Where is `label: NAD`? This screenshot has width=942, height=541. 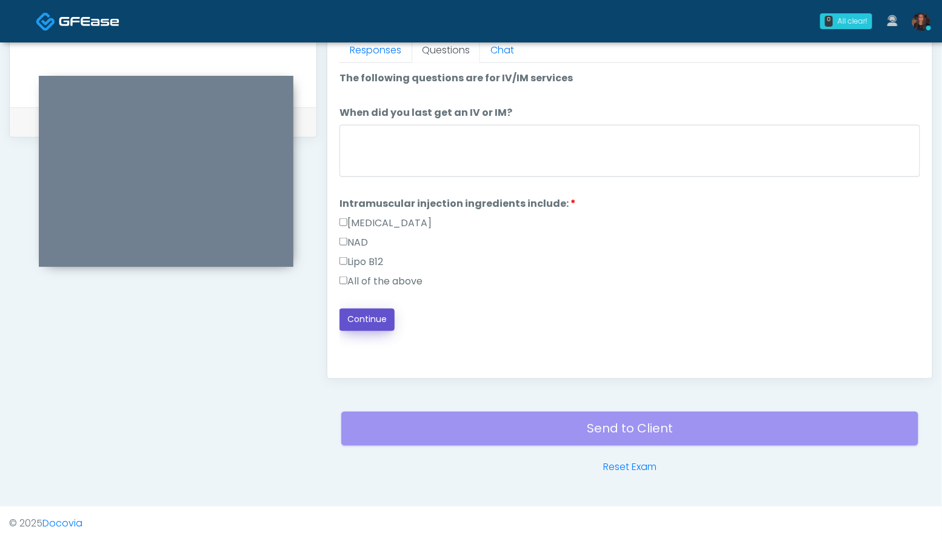 label: NAD is located at coordinates (353, 243).